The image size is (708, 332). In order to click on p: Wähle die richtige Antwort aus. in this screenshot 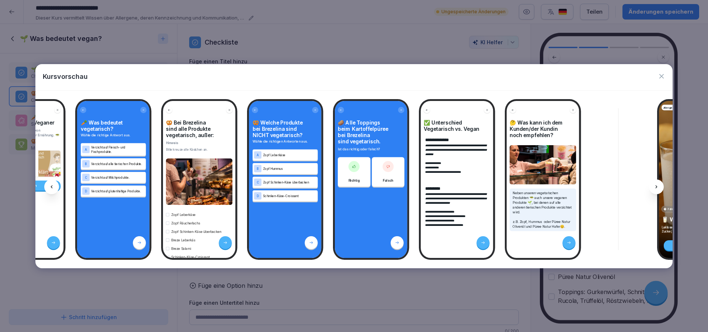, I will do `click(113, 135)`.